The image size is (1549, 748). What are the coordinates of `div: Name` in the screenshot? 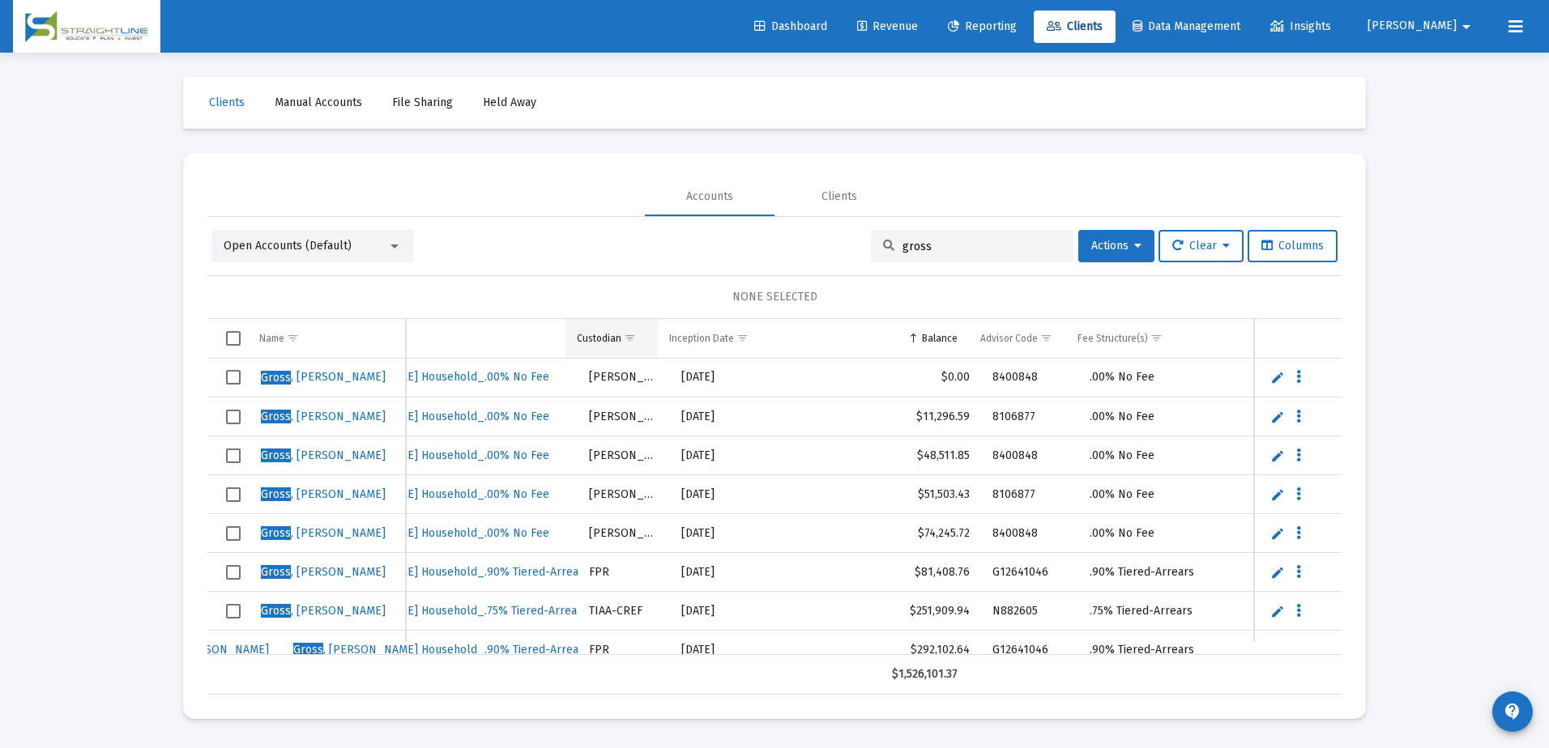 It's located at (271, 339).